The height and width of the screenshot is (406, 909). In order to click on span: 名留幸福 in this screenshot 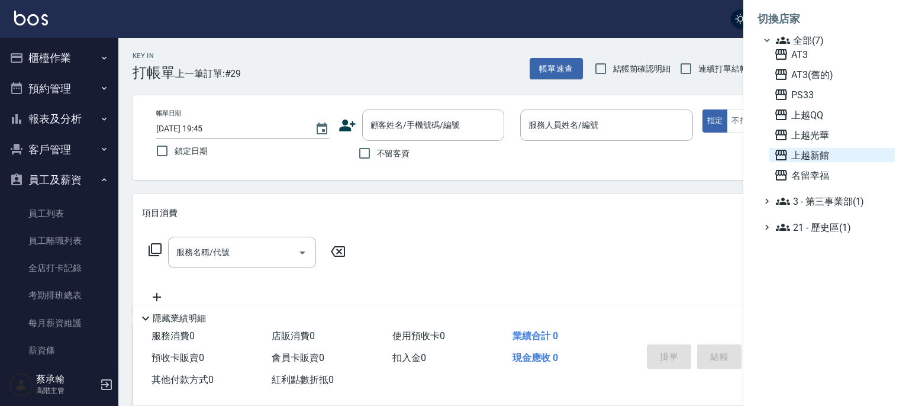, I will do `click(832, 175)`.